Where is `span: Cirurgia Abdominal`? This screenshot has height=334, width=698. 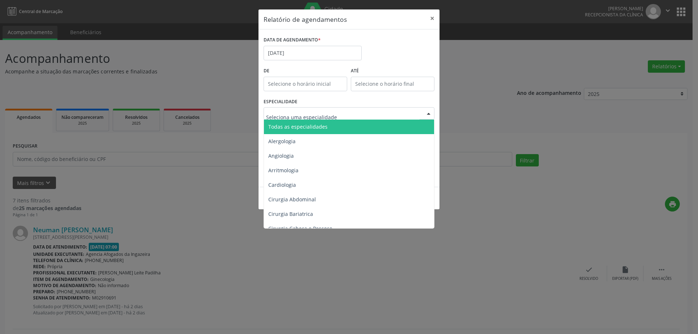
span: Cirurgia Abdominal is located at coordinates (292, 199).